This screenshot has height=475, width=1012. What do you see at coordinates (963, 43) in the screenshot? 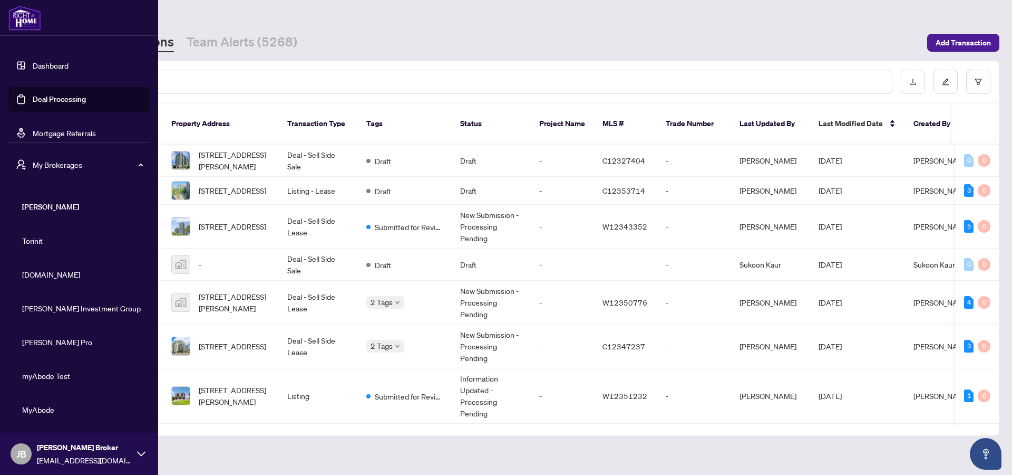
I see `span: Add Transaction` at bounding box center [963, 43].